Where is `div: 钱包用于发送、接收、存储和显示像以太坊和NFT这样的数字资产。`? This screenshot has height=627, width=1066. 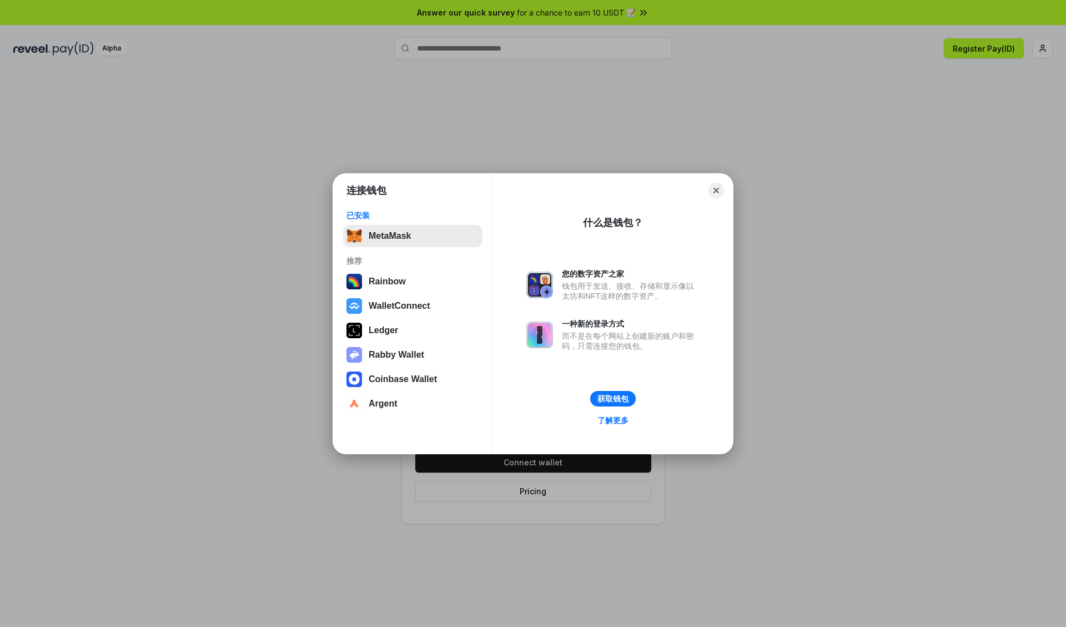
div: 钱包用于发送、接收、存储和显示像以太坊和NFT这样的数字资产。 is located at coordinates (631, 291).